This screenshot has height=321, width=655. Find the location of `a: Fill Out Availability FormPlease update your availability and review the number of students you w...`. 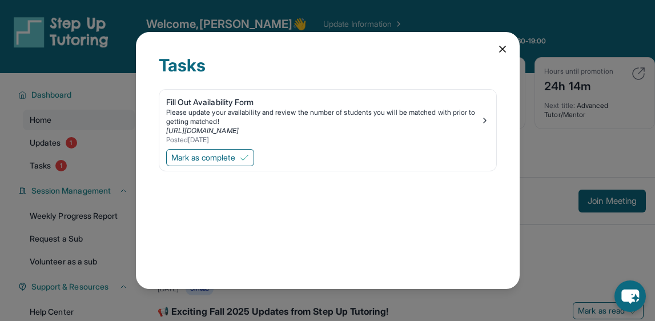

a: Fill Out Availability FormPlease update your availability and review the number of students you w... is located at coordinates (328, 118).